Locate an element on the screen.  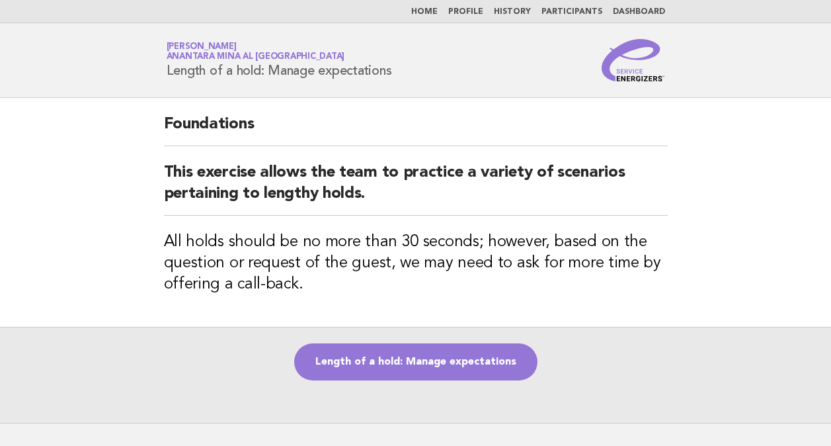
h3: All holds should be no more than 30 seconds; however, based on the question or request of the gue... is located at coordinates (416, 263).